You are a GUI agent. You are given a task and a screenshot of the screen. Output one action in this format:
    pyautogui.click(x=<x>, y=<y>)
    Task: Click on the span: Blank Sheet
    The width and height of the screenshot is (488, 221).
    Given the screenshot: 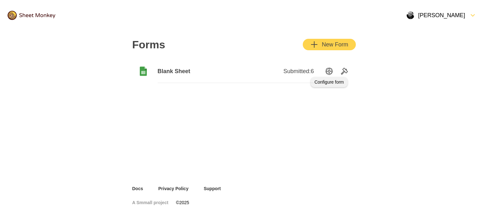 What is the action you would take?
    pyautogui.click(x=197, y=71)
    